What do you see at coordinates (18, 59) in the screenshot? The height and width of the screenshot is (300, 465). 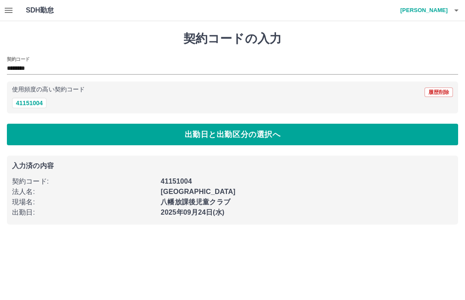 I see `h2: 契約コード` at bounding box center [18, 59].